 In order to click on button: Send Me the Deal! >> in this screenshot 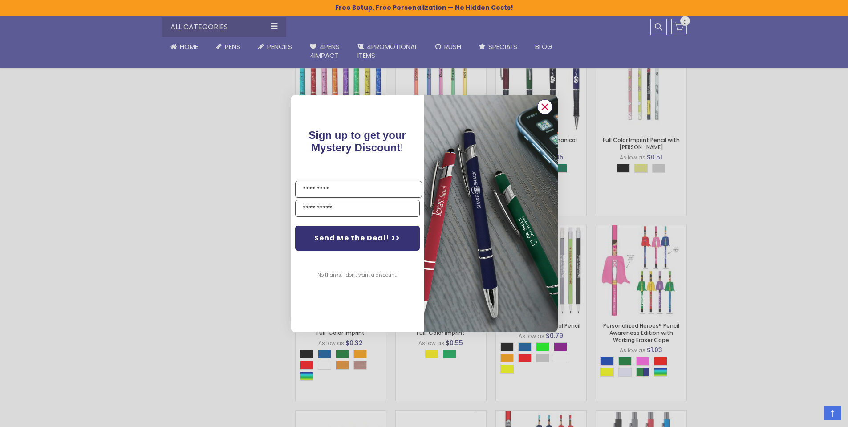, I will do `click(358, 238)`.